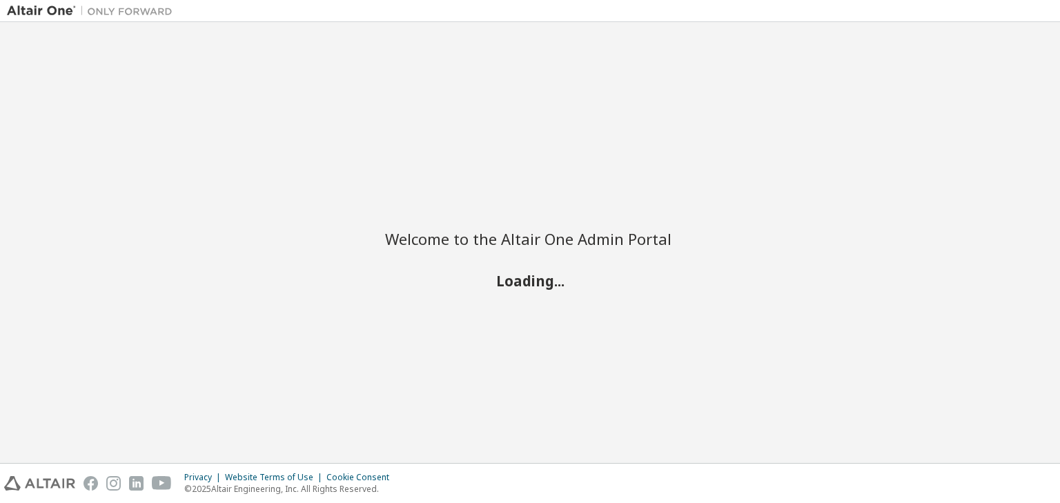 This screenshot has width=1060, height=503. I want to click on img: linkedin.svg, so click(136, 483).